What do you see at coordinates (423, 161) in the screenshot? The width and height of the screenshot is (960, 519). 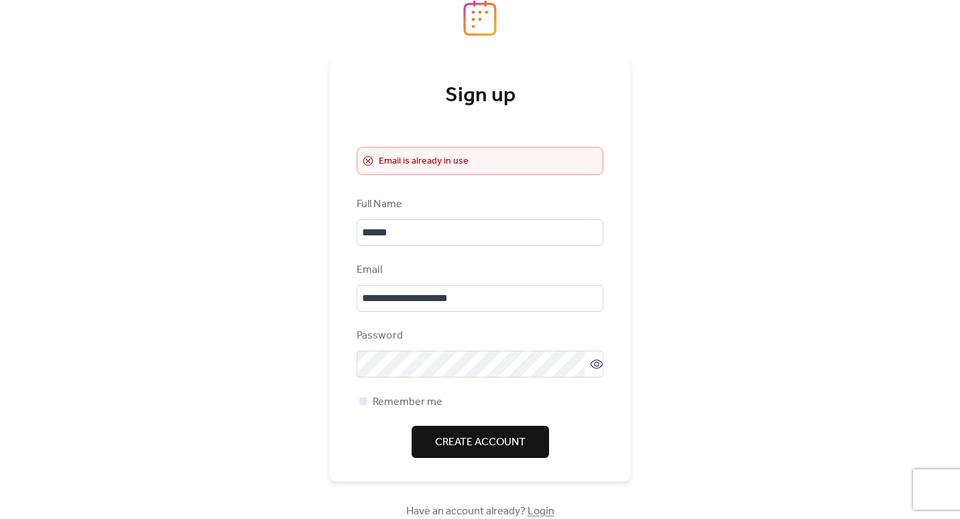 I see `span: Email is already in use` at bounding box center [423, 161].